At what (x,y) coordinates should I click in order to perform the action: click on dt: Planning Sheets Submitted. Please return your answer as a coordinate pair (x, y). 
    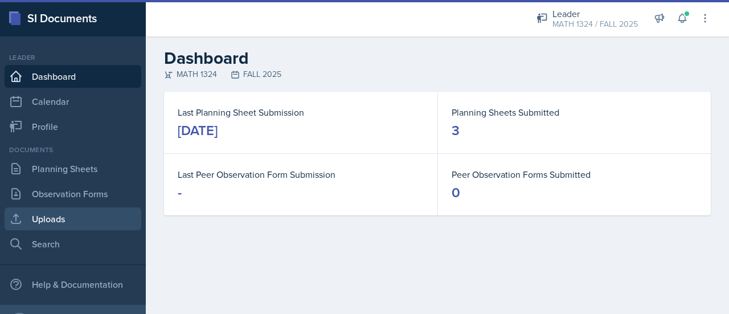
    Looking at the image, I should click on (574, 112).